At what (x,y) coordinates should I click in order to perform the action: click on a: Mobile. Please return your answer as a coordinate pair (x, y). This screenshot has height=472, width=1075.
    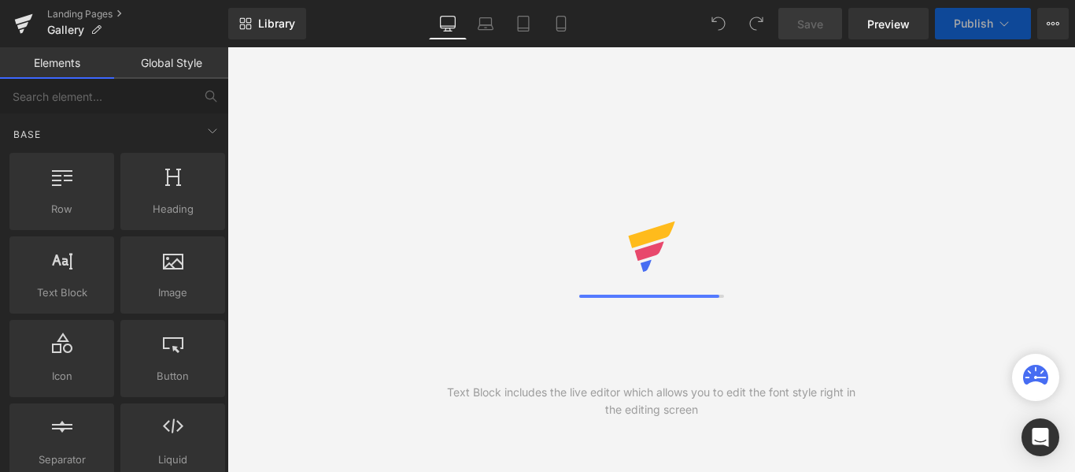
    Looking at the image, I should click on (561, 24).